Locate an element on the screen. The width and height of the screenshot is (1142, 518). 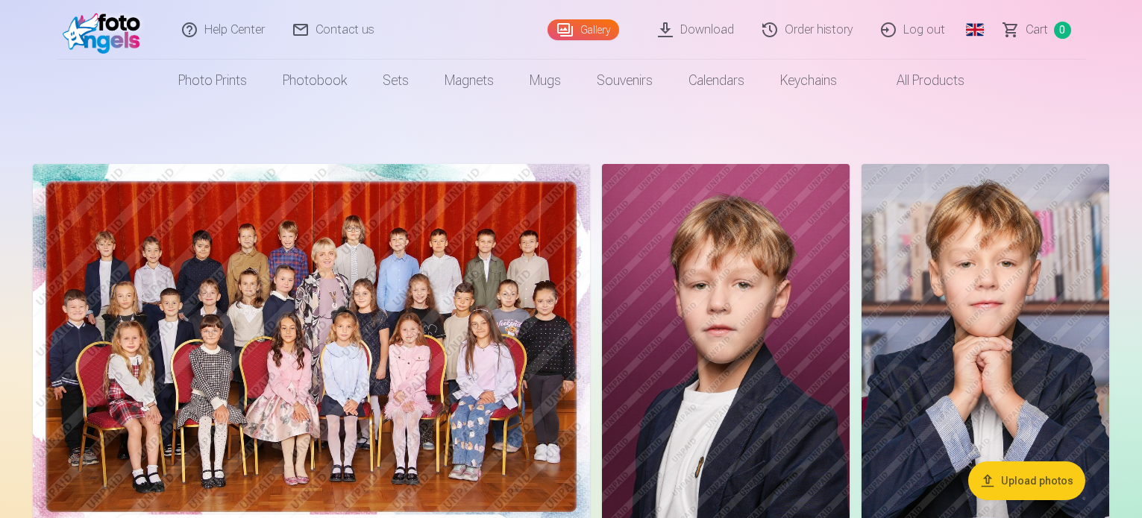
a: Sets is located at coordinates (395, 81).